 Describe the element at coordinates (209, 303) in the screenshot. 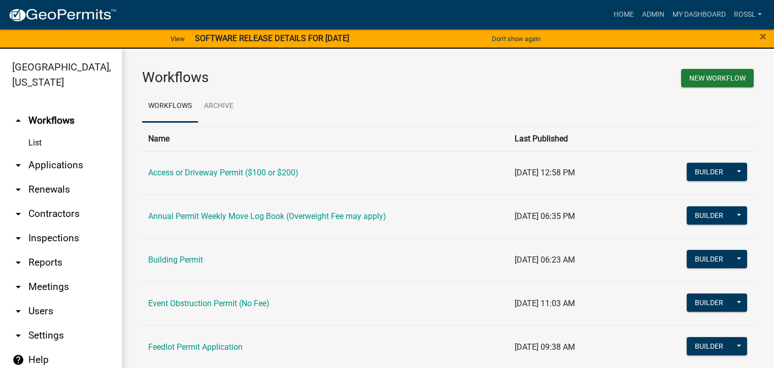

I see `a: Event Obstruction Permit (No Fee)` at that location.